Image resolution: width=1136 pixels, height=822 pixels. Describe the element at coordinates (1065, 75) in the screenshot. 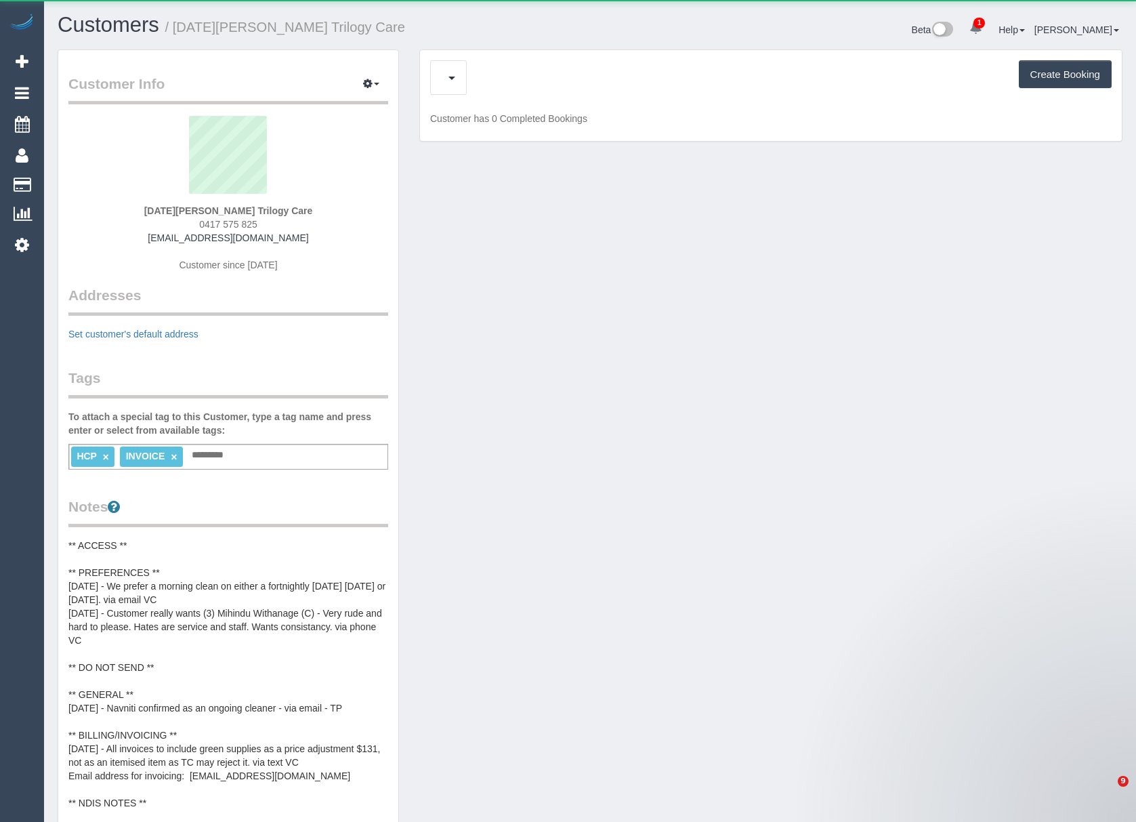

I see `button: Create Booking` at that location.